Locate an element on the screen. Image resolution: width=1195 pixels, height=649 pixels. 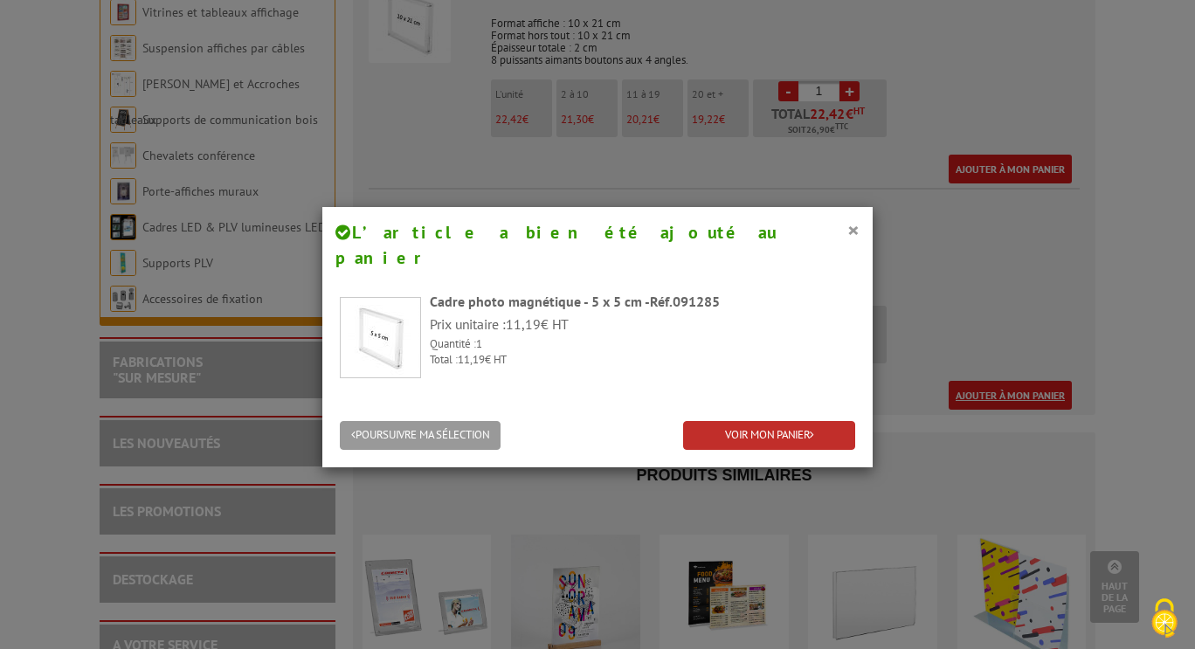
button: POURSUIVRE MA SÉLECTION is located at coordinates (420, 435).